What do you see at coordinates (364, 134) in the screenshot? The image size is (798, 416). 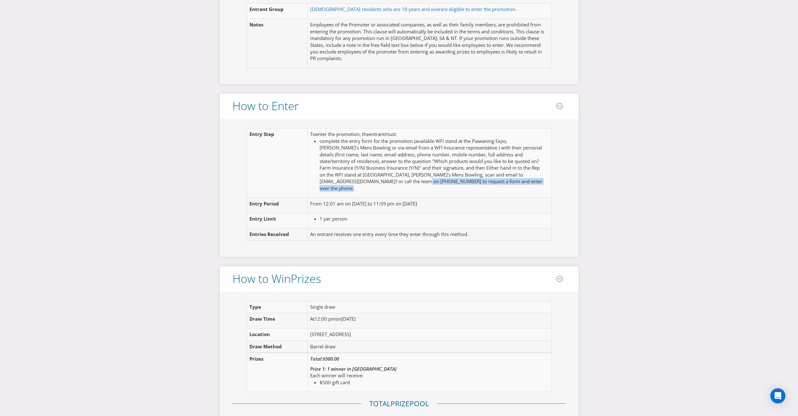 I see `span: , the` at bounding box center [364, 134].